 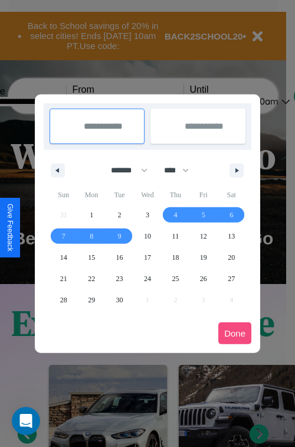 I want to click on span: 11, so click(x=176, y=236).